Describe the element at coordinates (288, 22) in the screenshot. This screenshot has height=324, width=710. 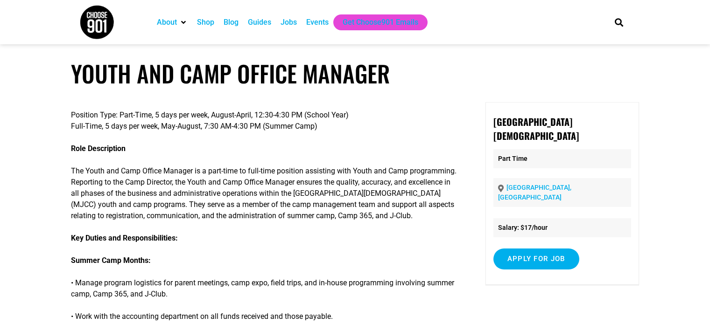
I see `div: Jobs` at that location.